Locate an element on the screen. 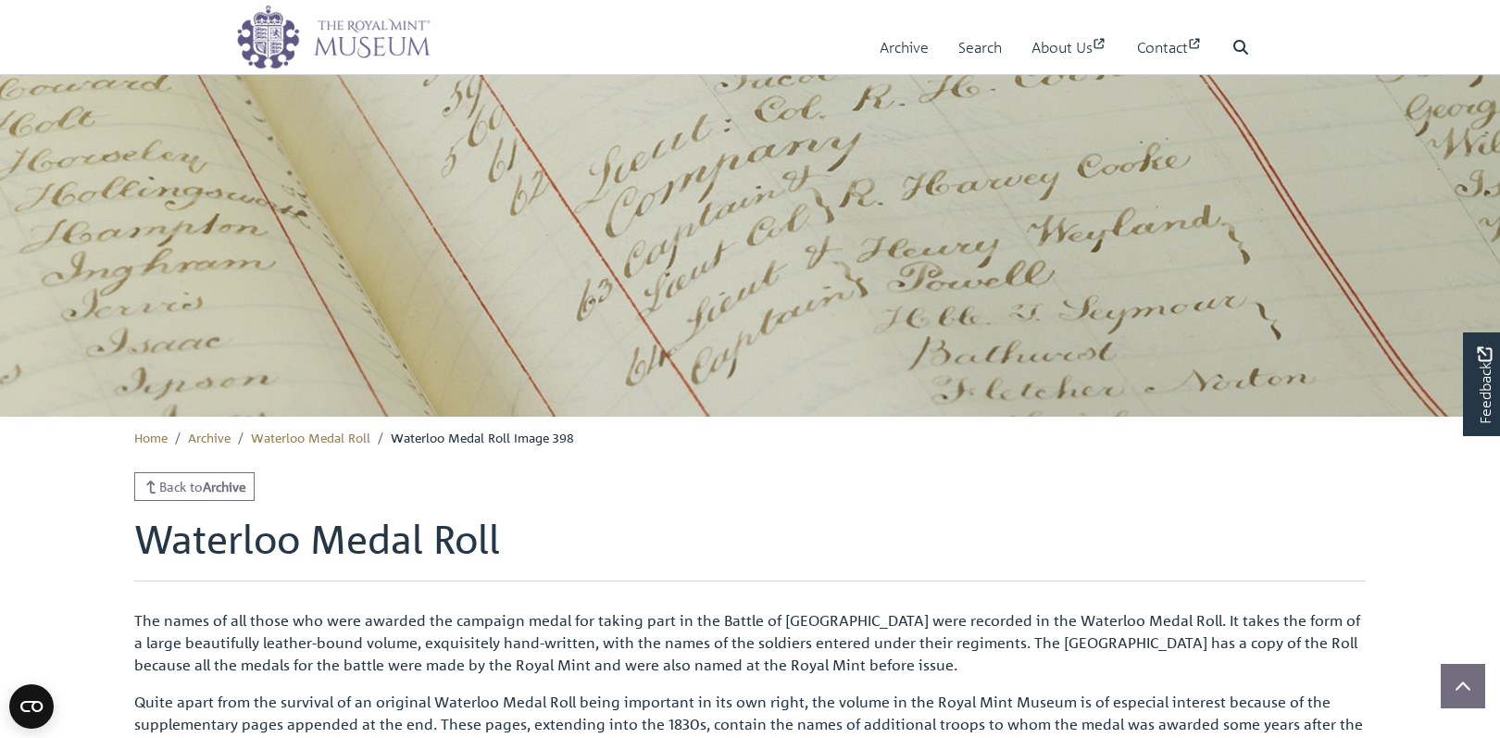 Image resolution: width=1500 pixels, height=738 pixels. a: Back toArchive is located at coordinates (194, 486).